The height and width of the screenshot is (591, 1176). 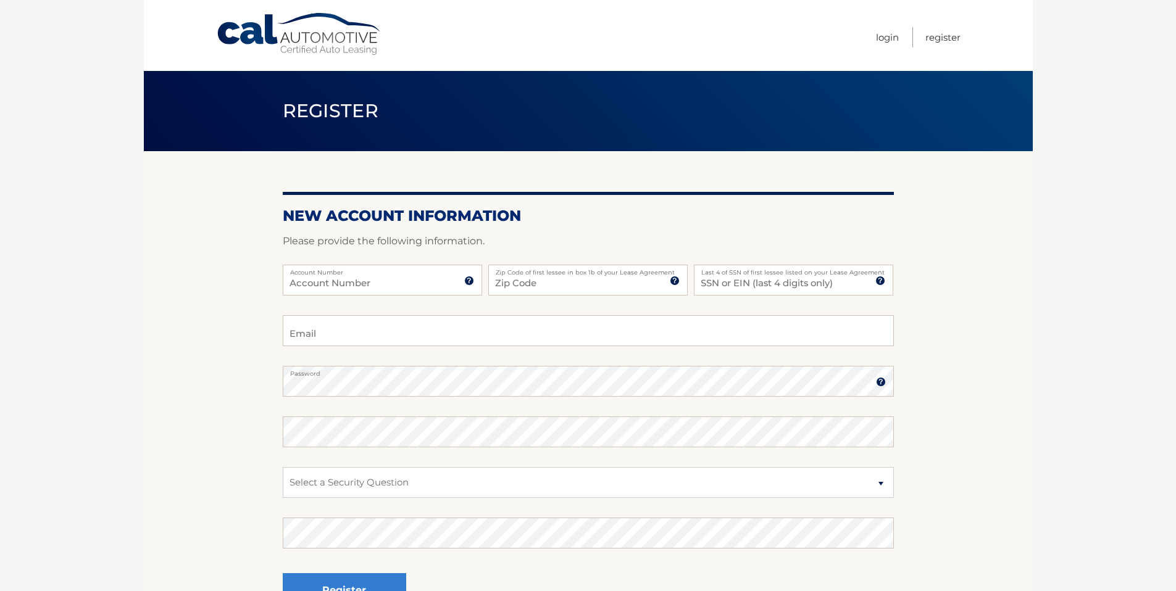 What do you see at coordinates (382, 280) in the screenshot?
I see `input: Account Number` at bounding box center [382, 280].